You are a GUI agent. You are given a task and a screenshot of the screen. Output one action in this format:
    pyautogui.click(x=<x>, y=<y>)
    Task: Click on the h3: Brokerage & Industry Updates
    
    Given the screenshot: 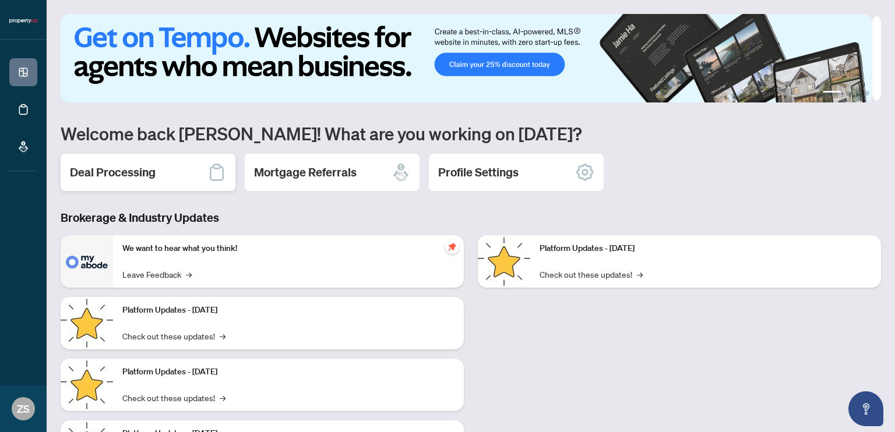 What is the action you would take?
    pyautogui.click(x=471, y=218)
    